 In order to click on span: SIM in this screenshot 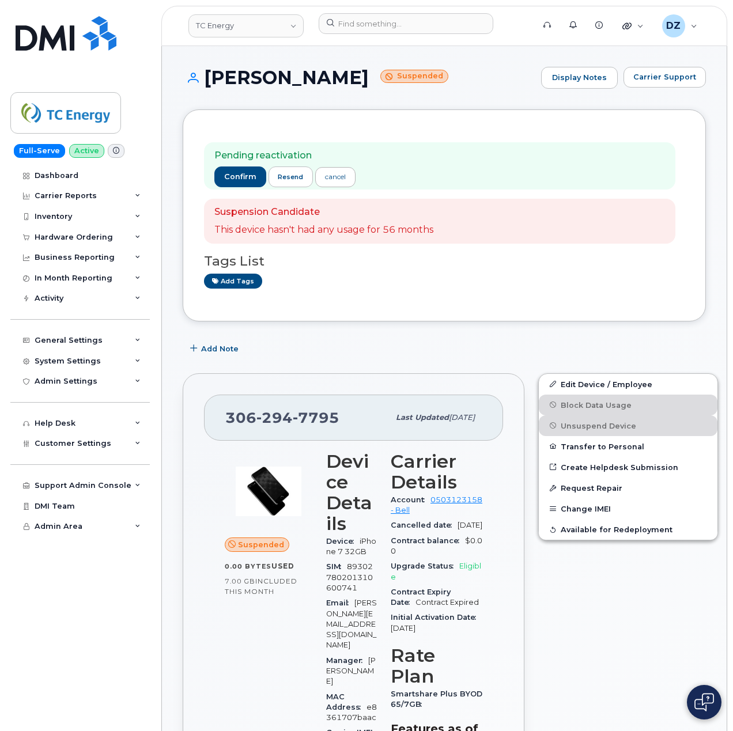, I will do `click(336, 566)`.